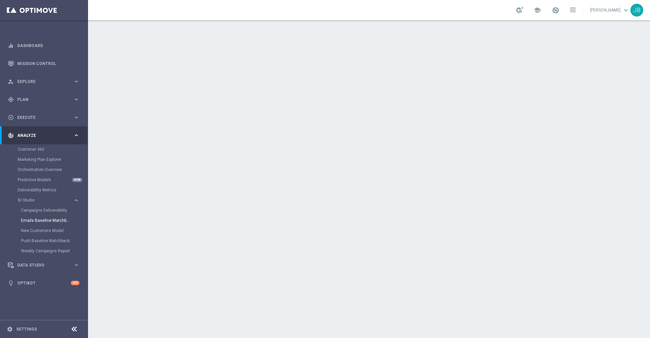 Image resolution: width=650 pixels, height=338 pixels. I want to click on div: Campaigns Deliverability, so click(54, 210).